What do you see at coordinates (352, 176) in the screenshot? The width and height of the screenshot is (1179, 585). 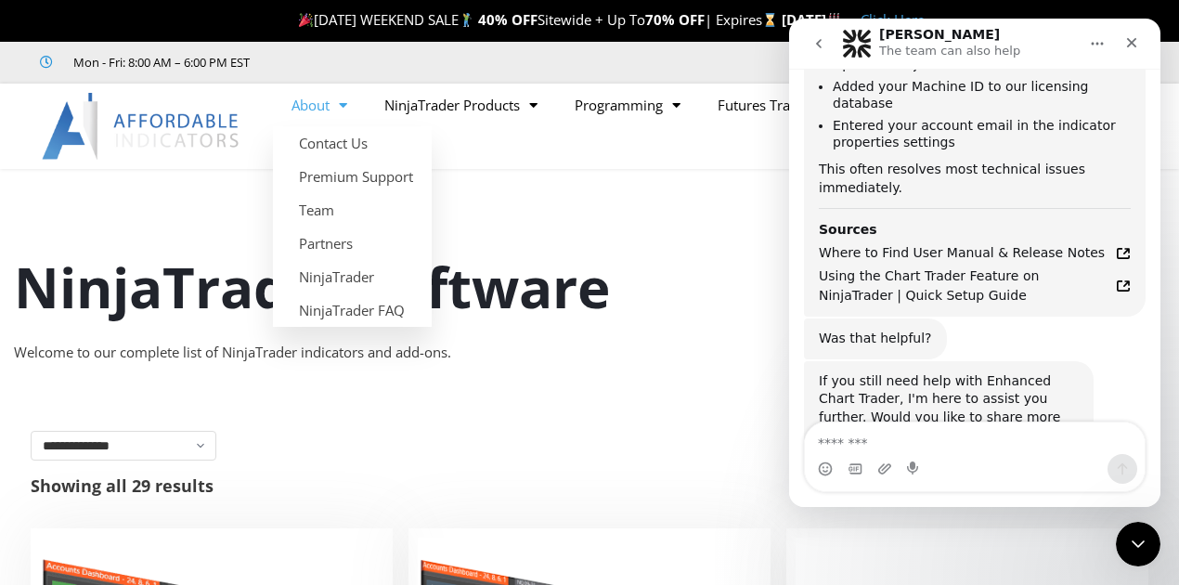 I see `a: Premium Support` at bounding box center [352, 176].